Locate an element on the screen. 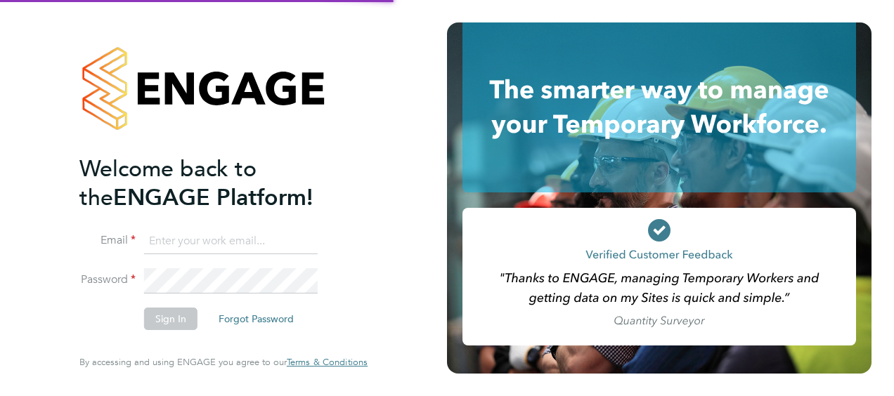  span: Terms & Conditions is located at coordinates (327, 362).